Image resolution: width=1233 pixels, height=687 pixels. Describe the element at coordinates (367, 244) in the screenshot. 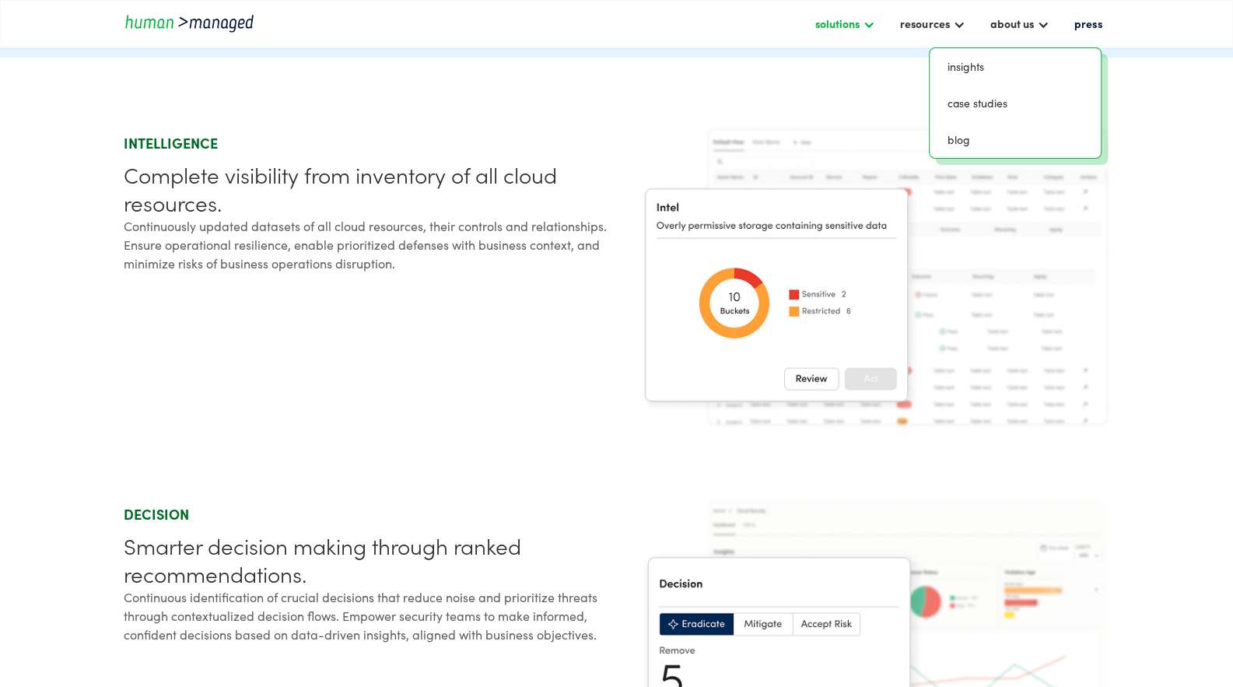

I see `div: Continuously updated datasets of all cloud resources, their controls and relationships. Ensure op...` at that location.